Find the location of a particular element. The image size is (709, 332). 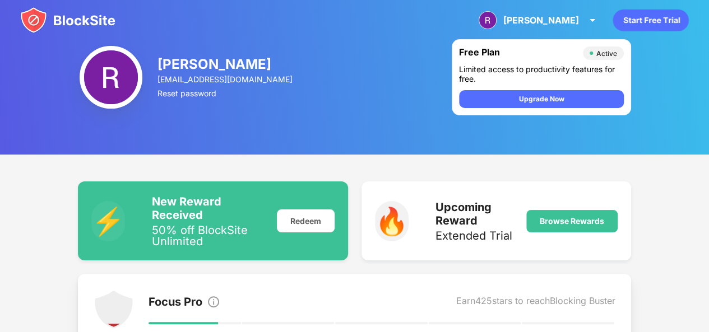

div: Redeem is located at coordinates (305, 221).